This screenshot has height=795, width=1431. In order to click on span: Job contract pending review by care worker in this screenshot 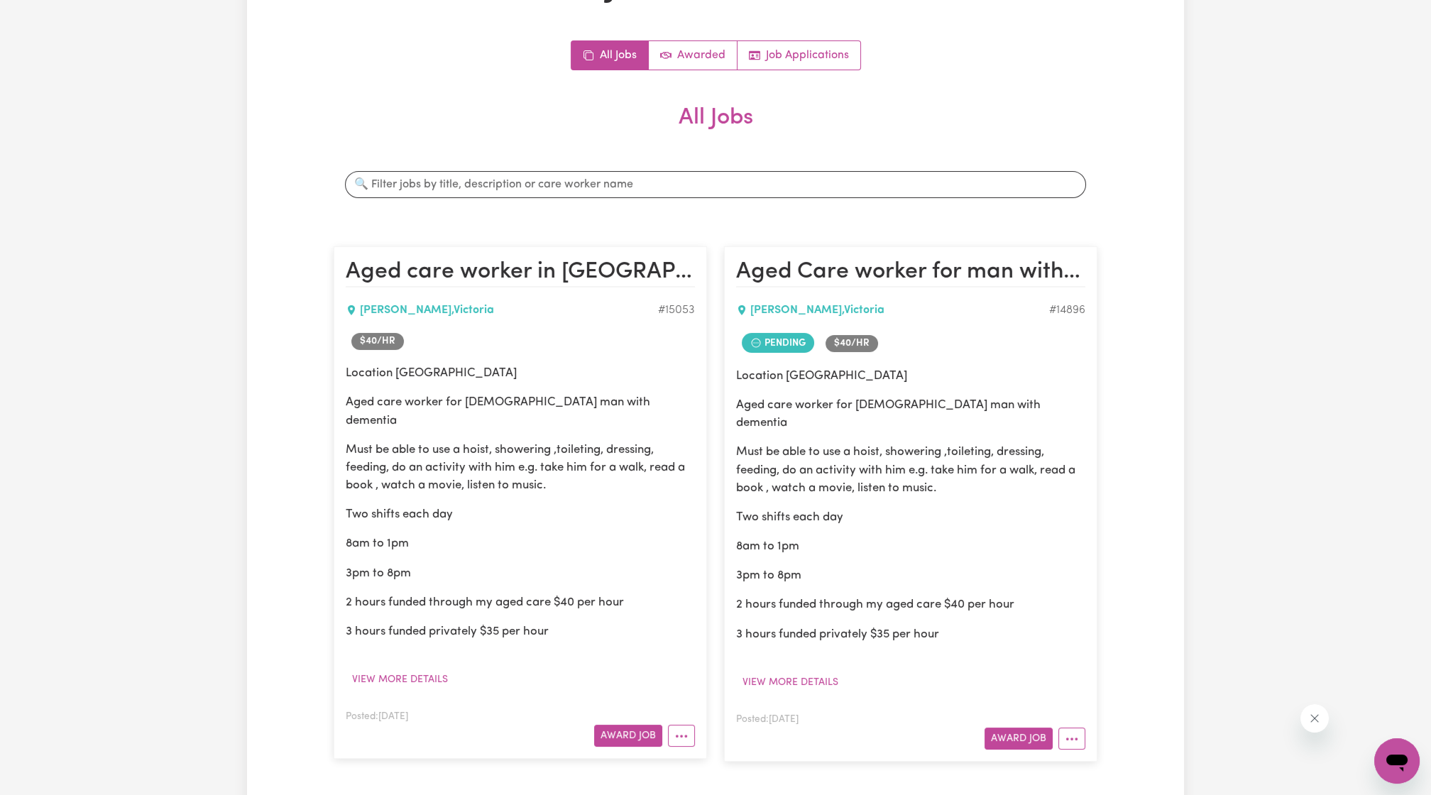, I will do `click(778, 343)`.